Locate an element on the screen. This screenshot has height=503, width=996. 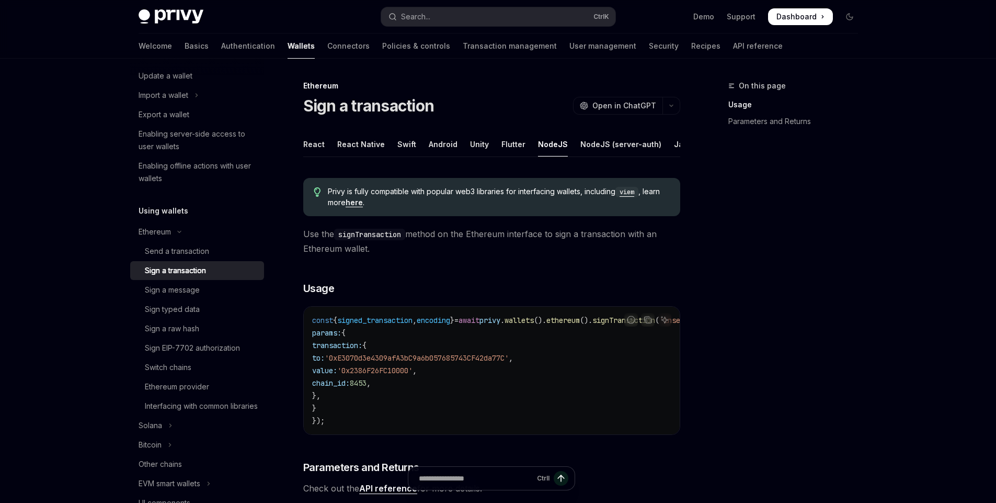
a: Enabling offline actions with user wallets is located at coordinates (197, 172).